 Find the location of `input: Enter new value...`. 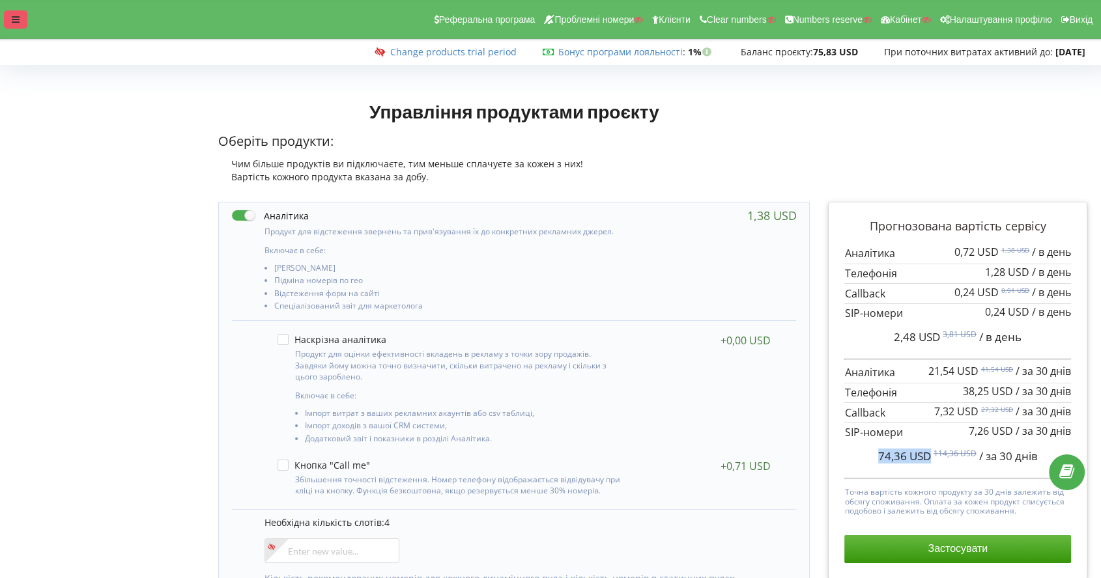

input: Enter new value... is located at coordinates (332, 551).